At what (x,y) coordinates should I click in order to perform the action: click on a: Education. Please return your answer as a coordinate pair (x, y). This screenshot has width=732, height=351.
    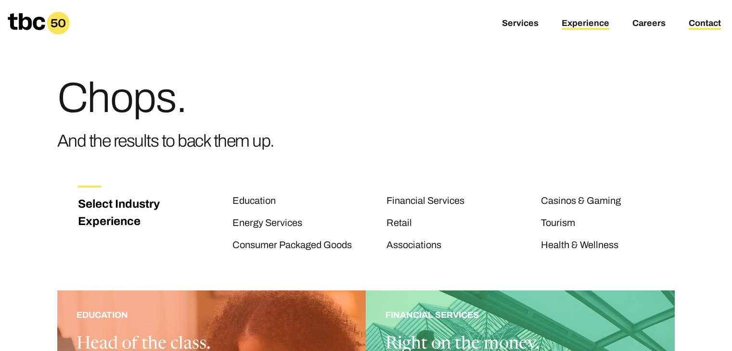
    Looking at the image, I should click on (254, 202).